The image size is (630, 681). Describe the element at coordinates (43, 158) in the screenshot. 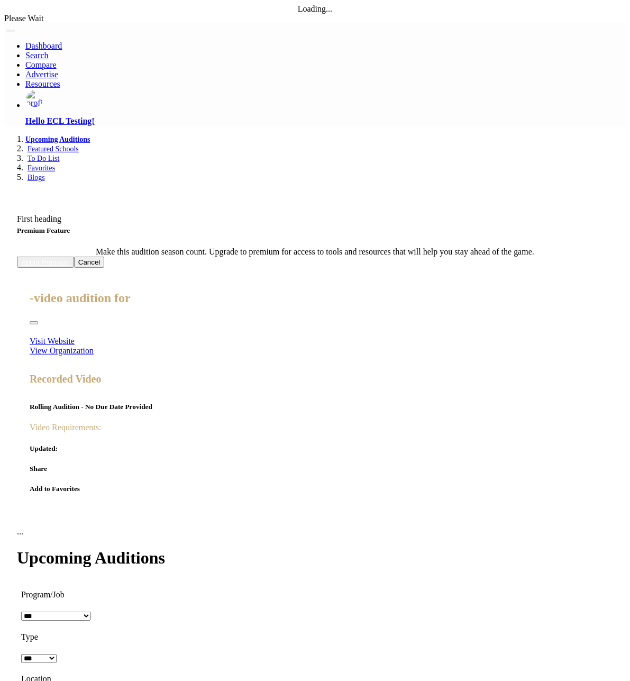

I see `a: To Do List` at that location.